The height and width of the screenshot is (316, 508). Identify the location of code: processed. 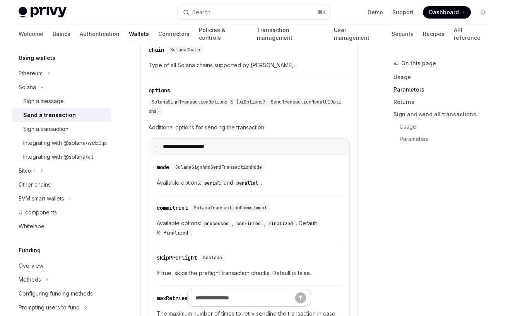
(216, 224).